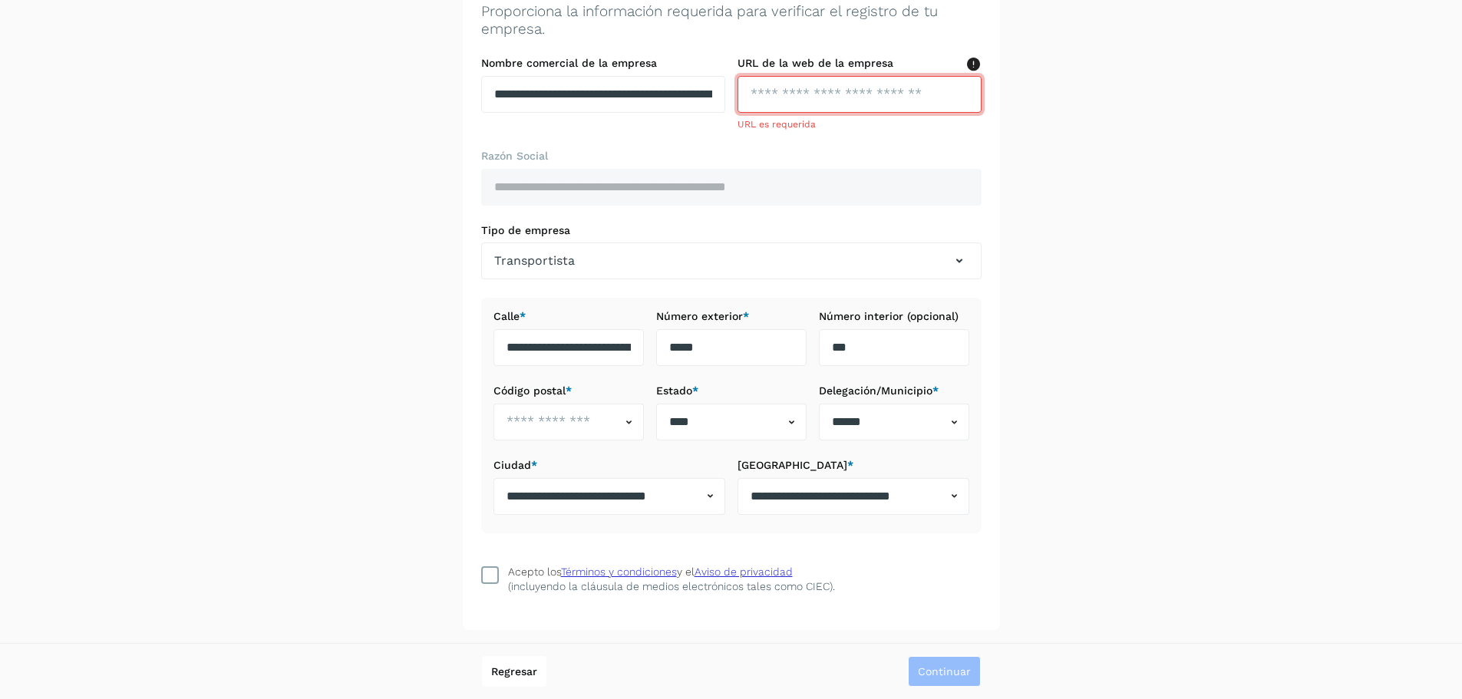 This screenshot has width=1462, height=699. Describe the element at coordinates (731, 230) in the screenshot. I see `label: Tipo de empresa` at that location.